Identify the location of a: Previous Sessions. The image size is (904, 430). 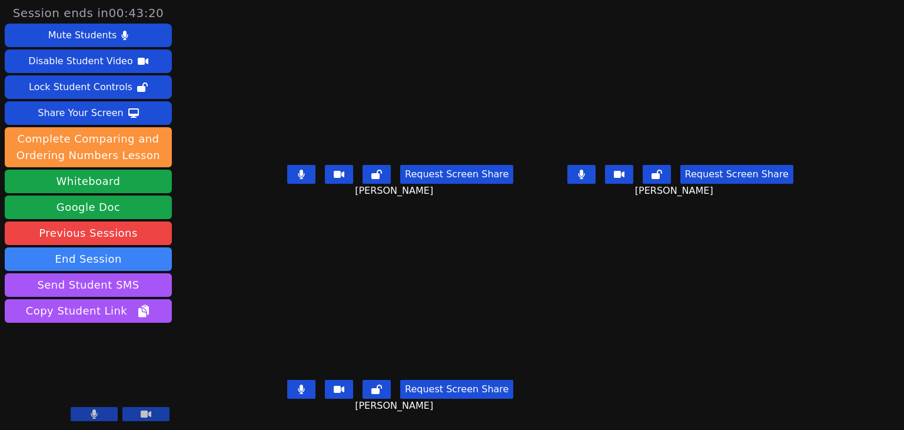
(88, 233).